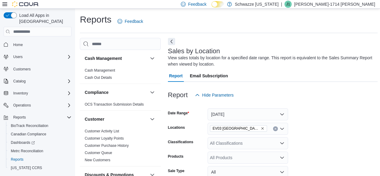 Image resolution: width=380 pixels, height=176 pixels. What do you see at coordinates (288, 4) in the screenshot?
I see `span: J1` at bounding box center [288, 4].